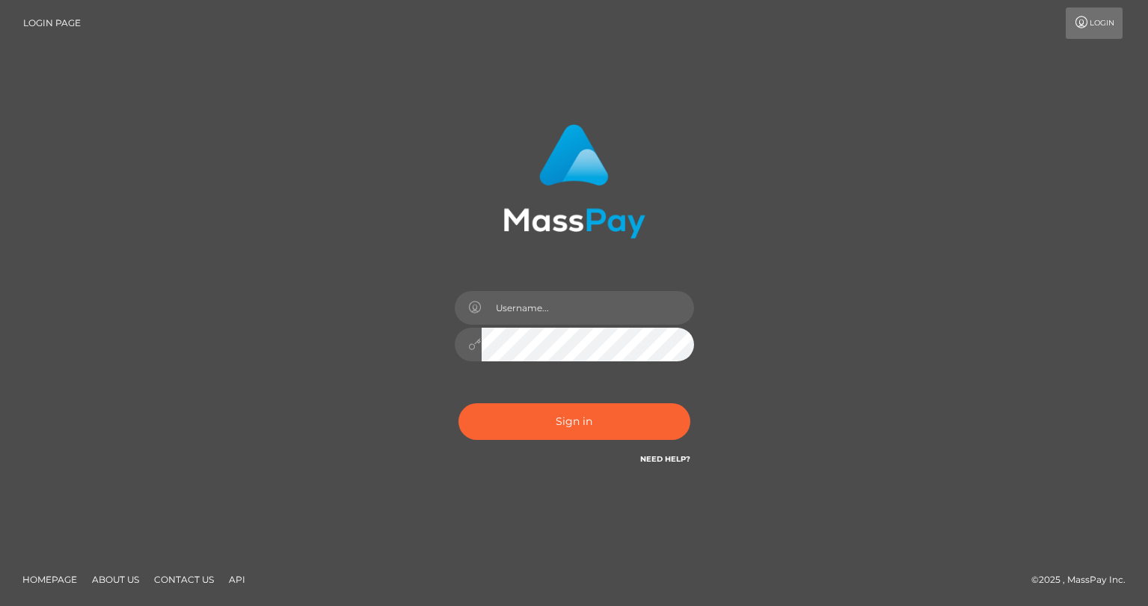 The width and height of the screenshot is (1148, 606). What do you see at coordinates (574, 421) in the screenshot?
I see `button: Sign in` at bounding box center [574, 421].